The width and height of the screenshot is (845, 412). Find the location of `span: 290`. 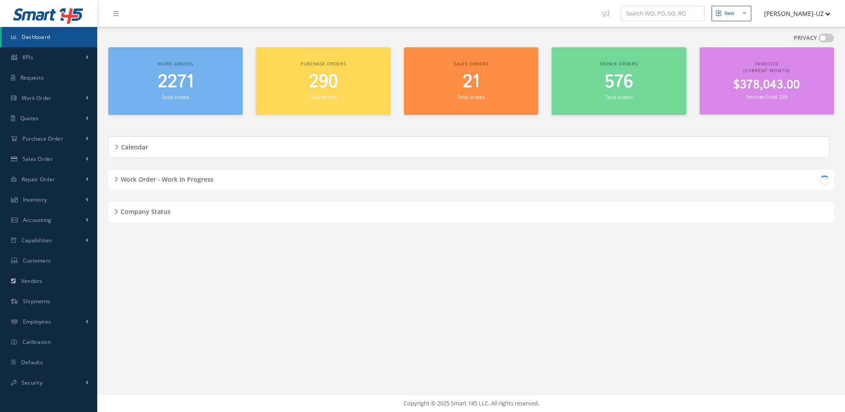

span: 290 is located at coordinates (324, 82).